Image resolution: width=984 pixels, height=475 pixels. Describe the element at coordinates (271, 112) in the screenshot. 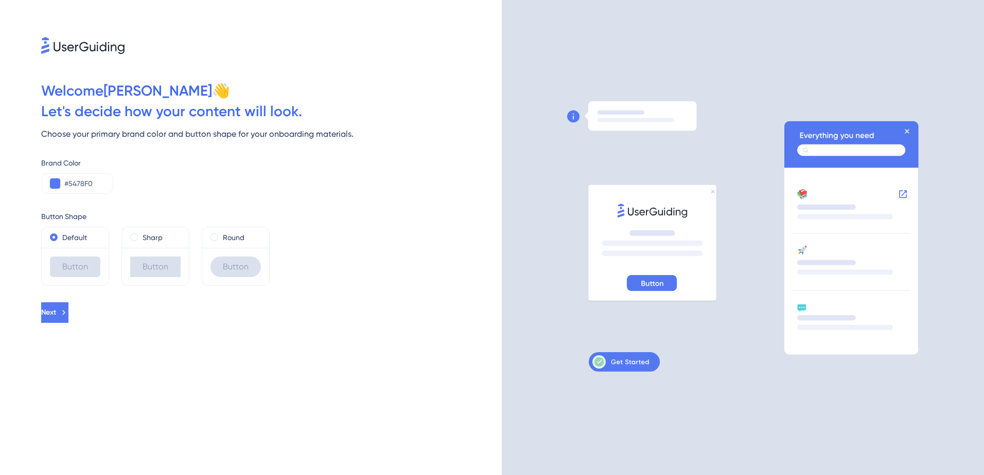

I see `div: Let ' s decide how your content will look.` at that location.